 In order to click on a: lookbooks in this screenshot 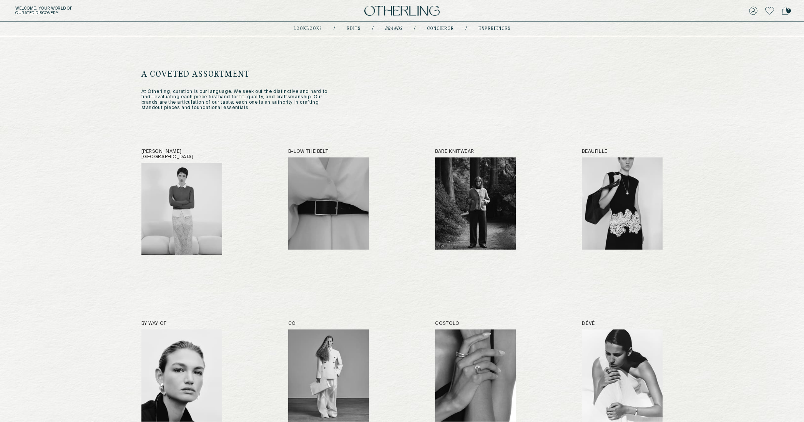, I will do `click(308, 29)`.